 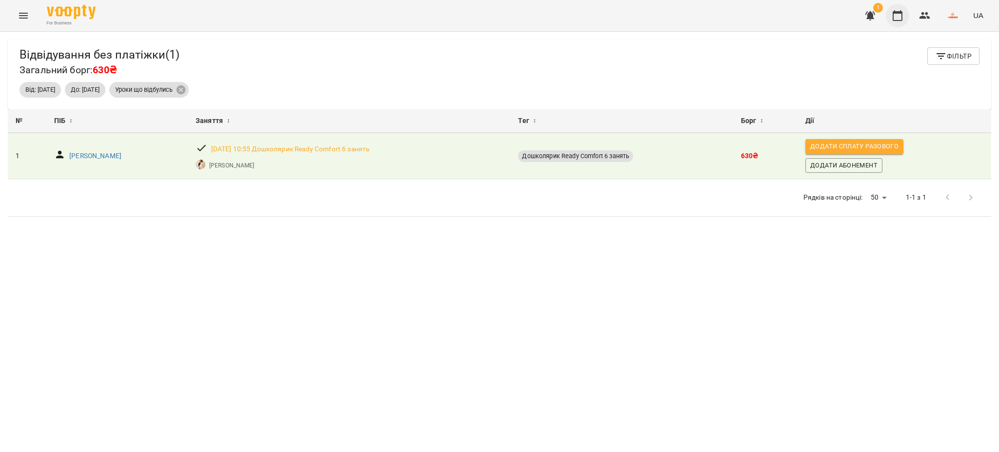 I want to click on td: 1, so click(x=27, y=156).